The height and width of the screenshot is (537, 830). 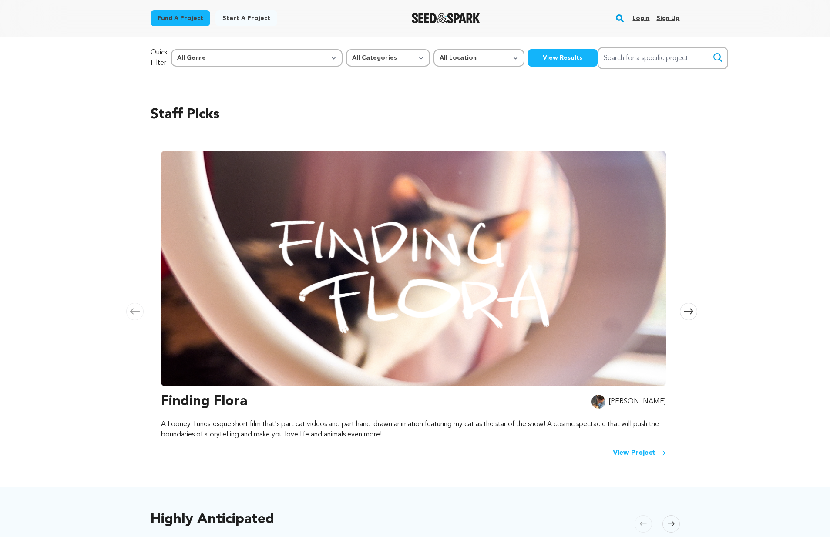 What do you see at coordinates (415, 115) in the screenshot?
I see `h2: Staff Picks` at bounding box center [415, 115].